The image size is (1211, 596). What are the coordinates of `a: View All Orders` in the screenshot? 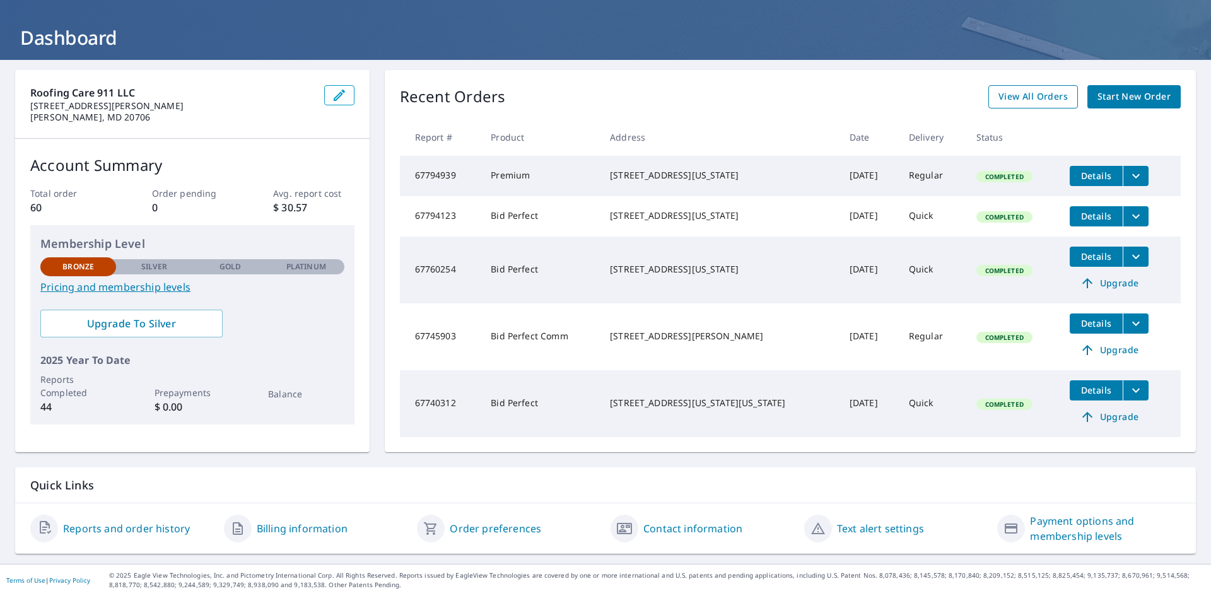 It's located at (1033, 96).